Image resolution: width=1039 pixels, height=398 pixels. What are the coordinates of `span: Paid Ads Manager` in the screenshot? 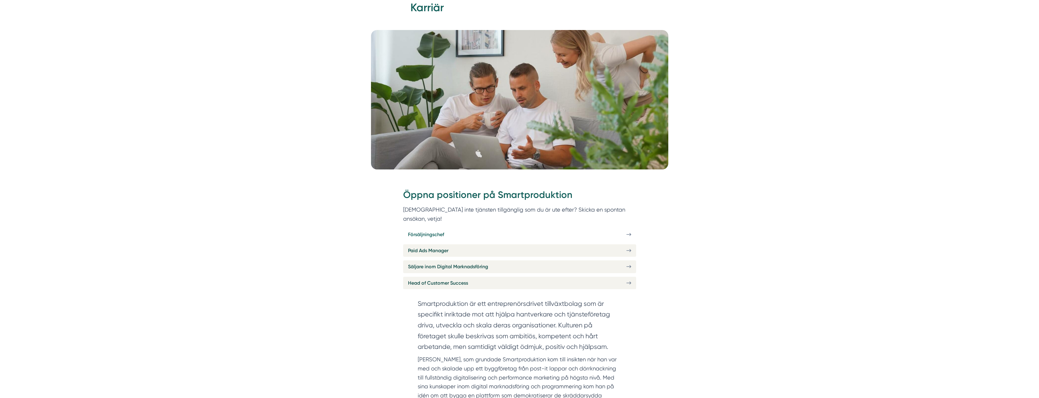 It's located at (428, 251).